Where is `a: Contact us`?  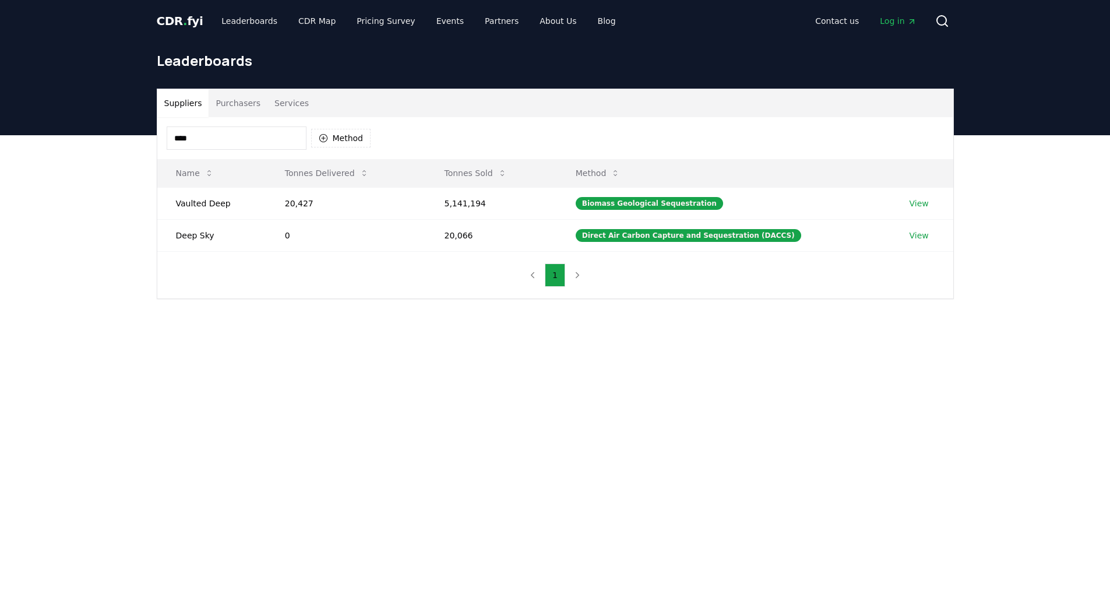 a: Contact us is located at coordinates (837, 21).